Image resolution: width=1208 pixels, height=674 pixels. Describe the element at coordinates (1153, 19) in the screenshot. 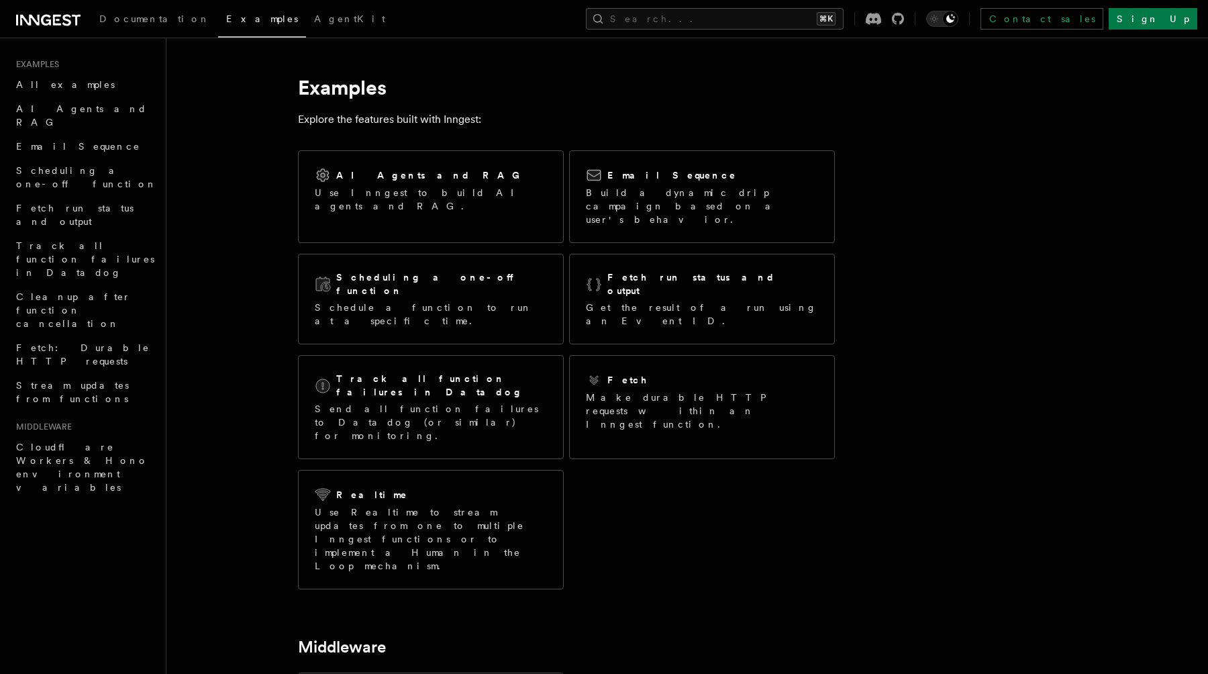

I see `a: Sign Up` at that location.